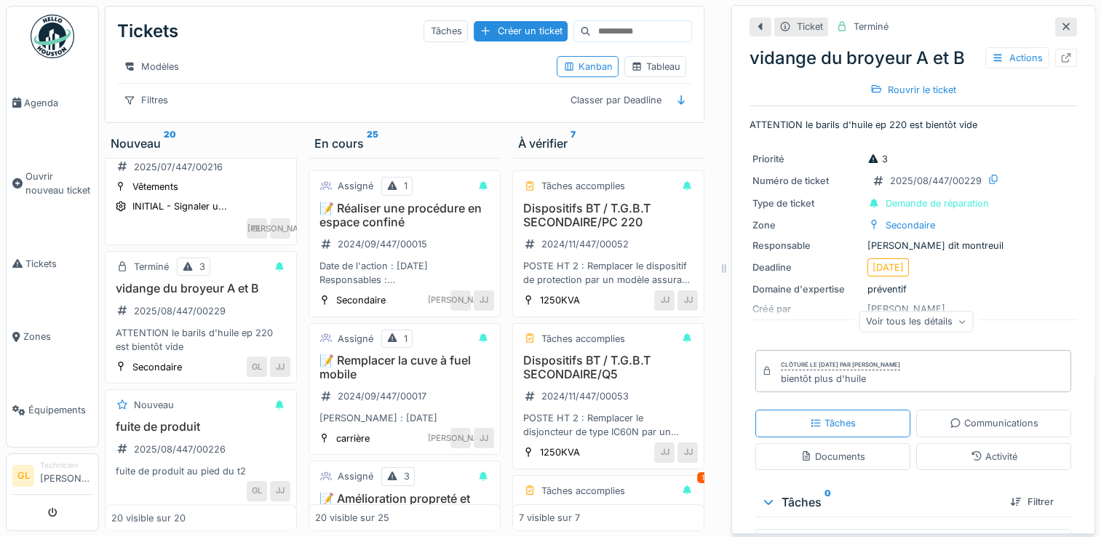 This screenshot has height=537, width=1101. Describe the element at coordinates (52, 103) in the screenshot. I see `a: Agenda` at that location.